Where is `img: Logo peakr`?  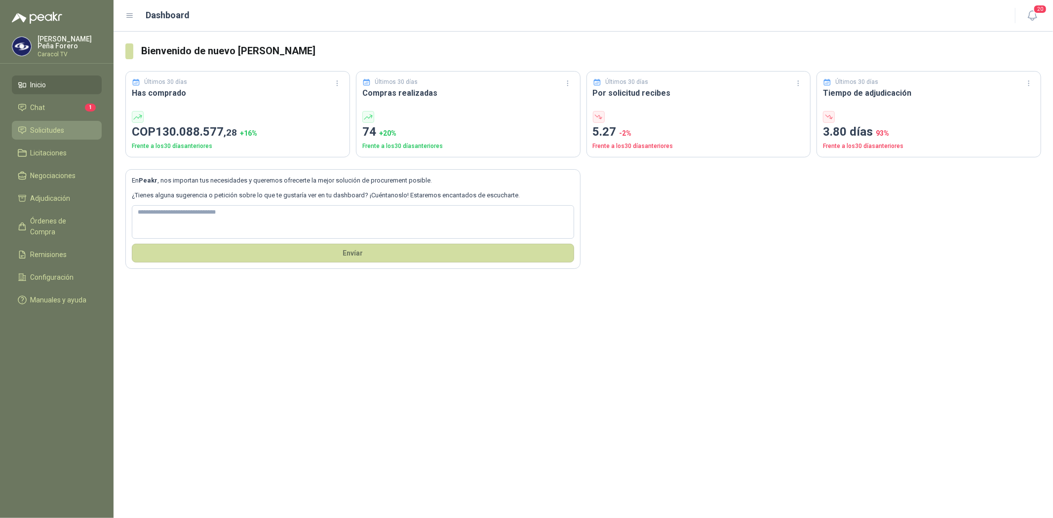 img: Logo peakr is located at coordinates (37, 18).